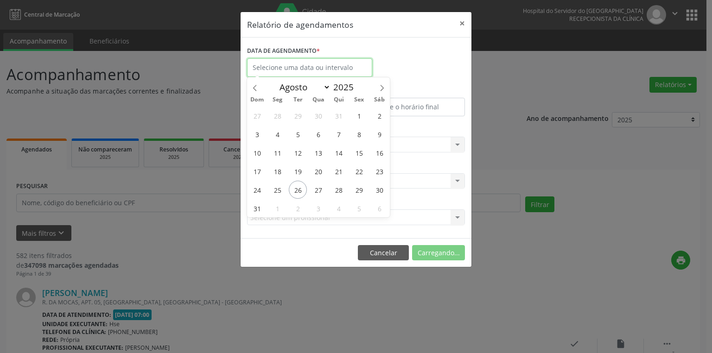 Image resolution: width=712 pixels, height=353 pixels. I want to click on span: Agosto 9, 2025, so click(379, 134).